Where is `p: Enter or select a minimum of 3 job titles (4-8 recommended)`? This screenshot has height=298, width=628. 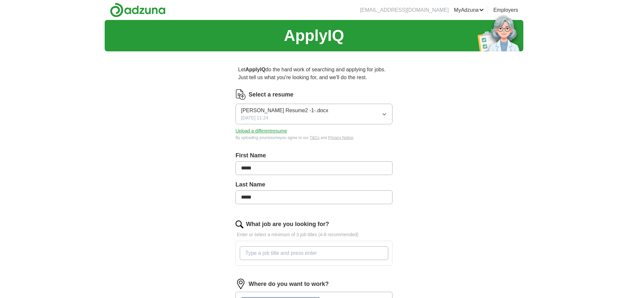 p: Enter or select a minimum of 3 job titles (4-8 recommended) is located at coordinates (314, 235).